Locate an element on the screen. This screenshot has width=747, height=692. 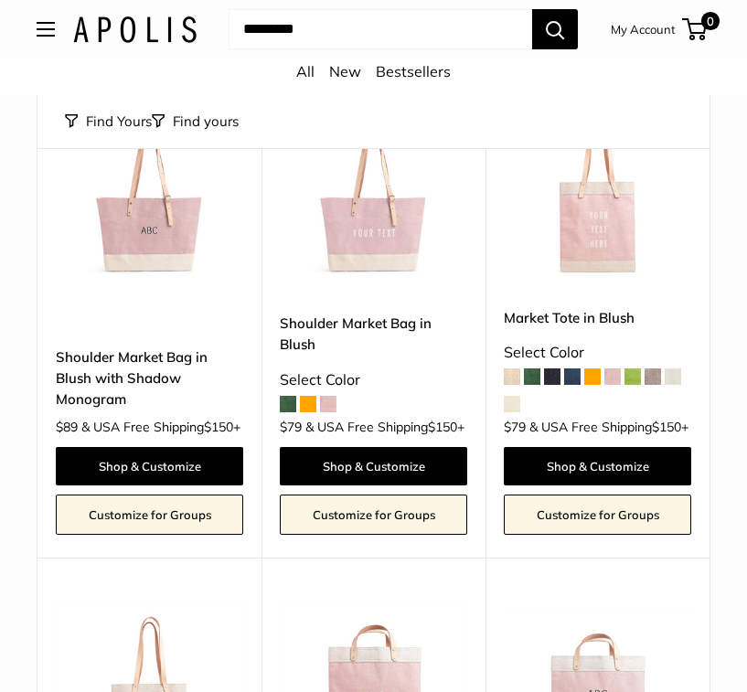
a: Shoulder Market Bag in BlushShoulder Market Bag in Blush is located at coordinates (373, 195).